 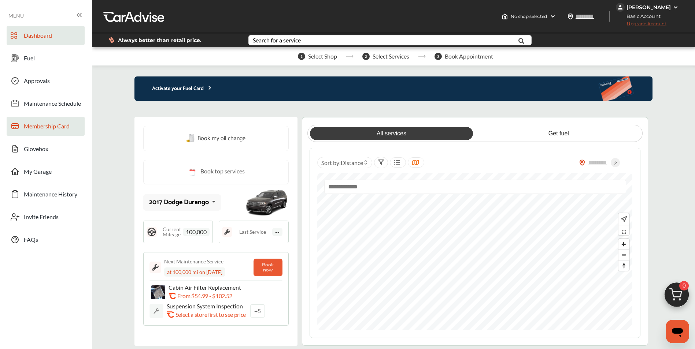 I want to click on a: Approvals, so click(x=45, y=81).